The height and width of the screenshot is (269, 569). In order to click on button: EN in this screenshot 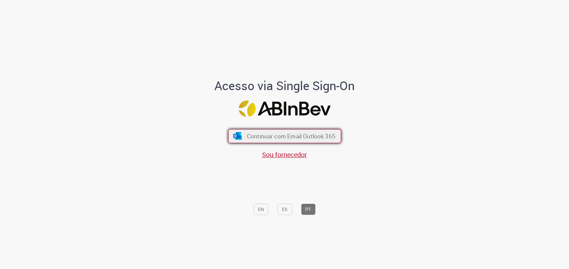, I will do `click(261, 210)`.